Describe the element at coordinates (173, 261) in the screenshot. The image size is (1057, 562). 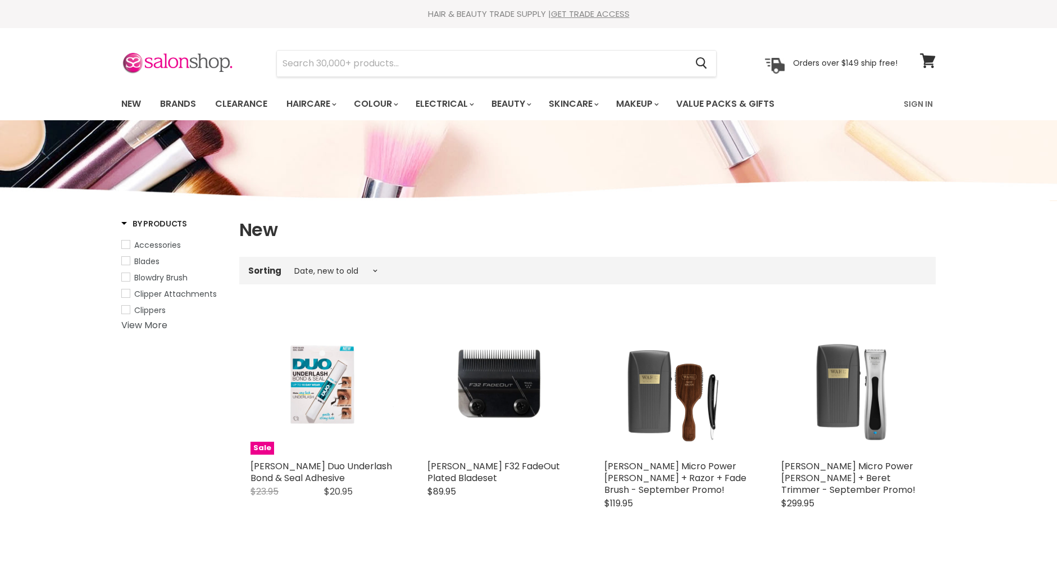
I see `a: Blades` at that location.